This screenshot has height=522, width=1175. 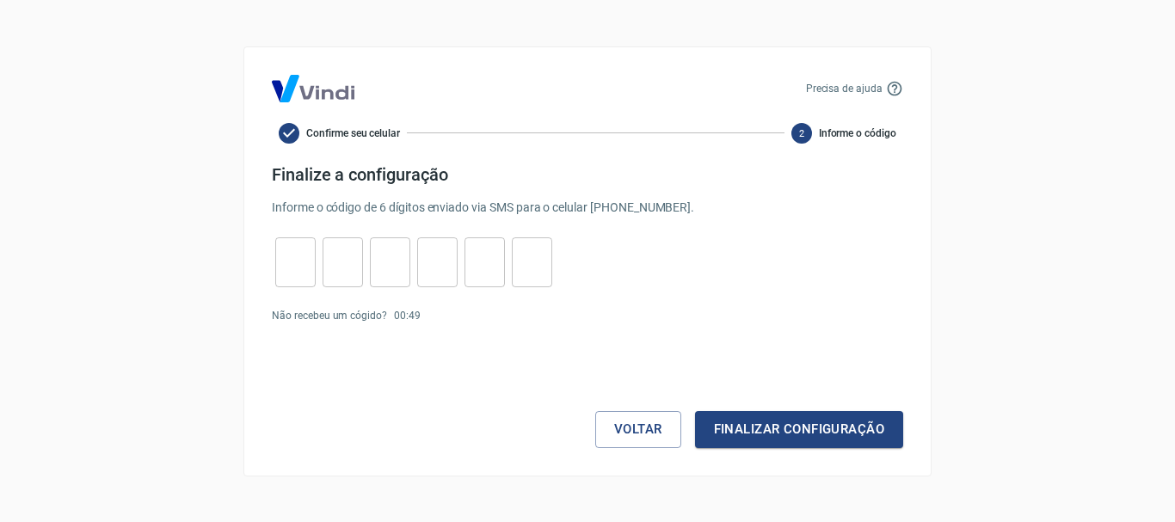 I want to click on button: Voltar, so click(x=639, y=429).